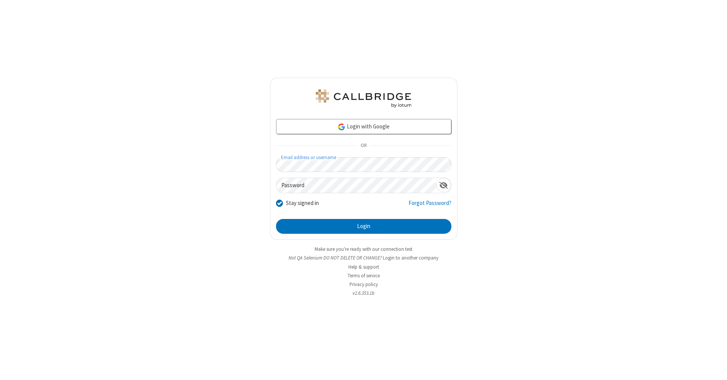 The image size is (727, 380). What do you see at coordinates (363, 226) in the screenshot?
I see `button: Login` at bounding box center [363, 226].